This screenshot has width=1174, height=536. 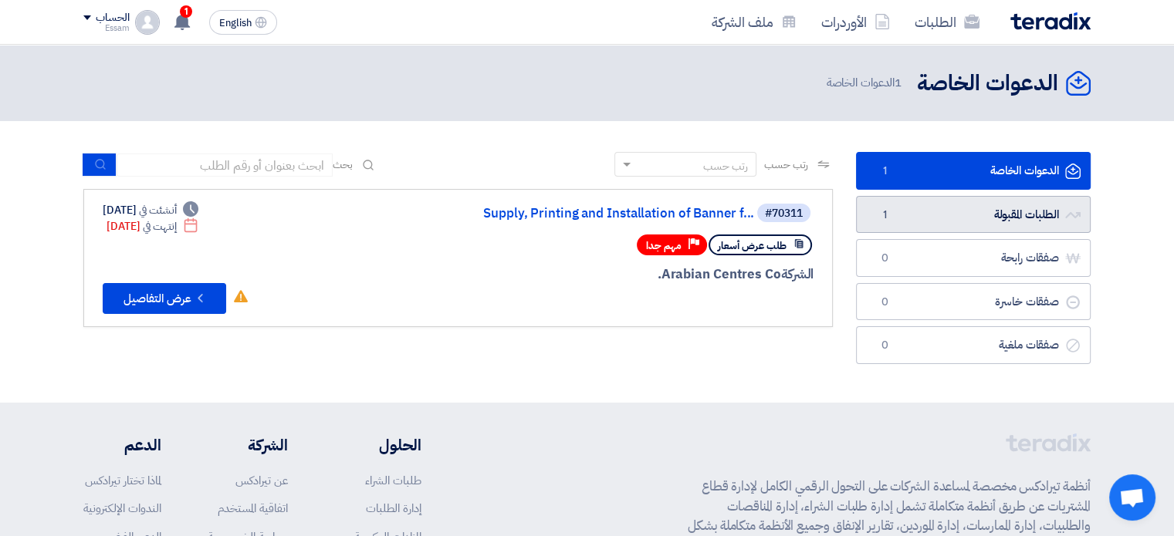 I want to click on span: مهم جدا, so click(x=664, y=245).